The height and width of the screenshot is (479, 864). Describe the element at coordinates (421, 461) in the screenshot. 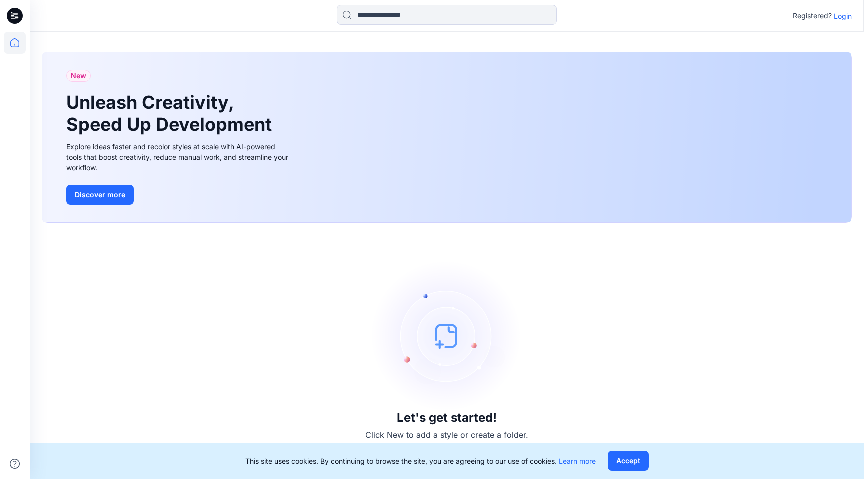

I see `p: This site uses cookies. By continuing to browse the site, you are agreeing to our use of cookies.` at that location.